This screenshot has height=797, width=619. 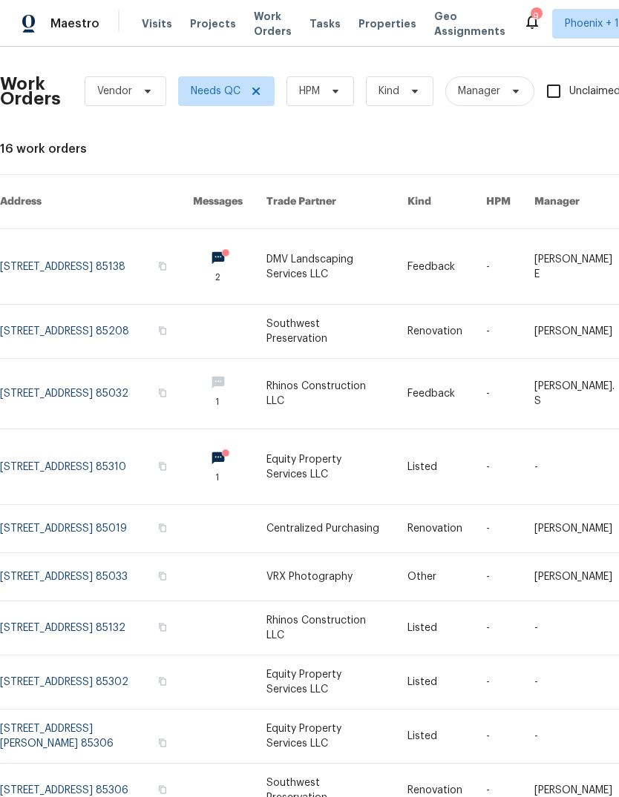 What do you see at coordinates (325, 577) in the screenshot?
I see `td: VRX Photography` at bounding box center [325, 577].